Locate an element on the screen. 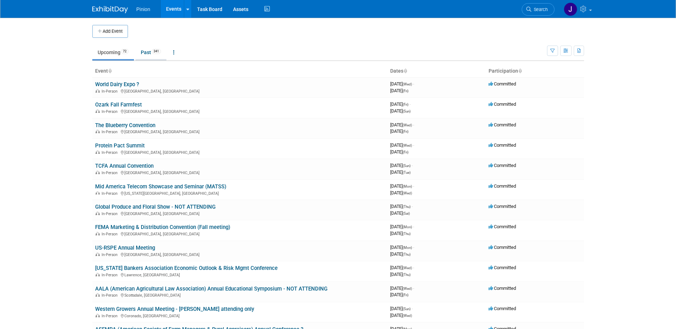  a: The Blueberry Convention is located at coordinates (125, 125).